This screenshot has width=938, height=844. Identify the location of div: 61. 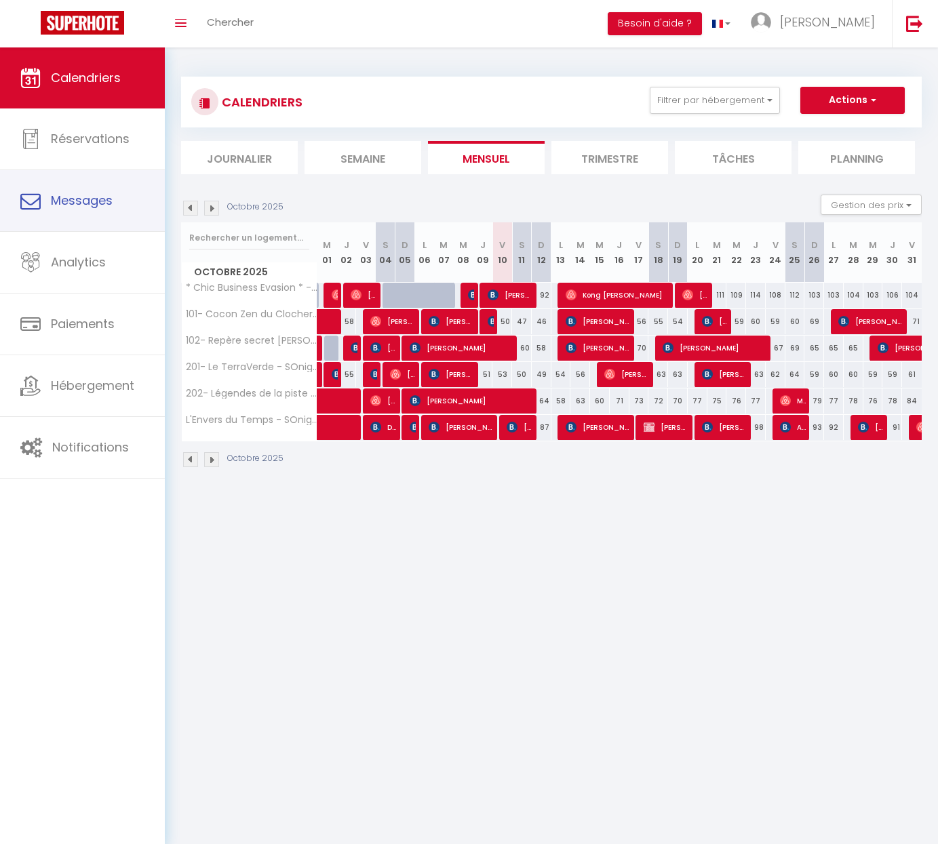
(911, 374).